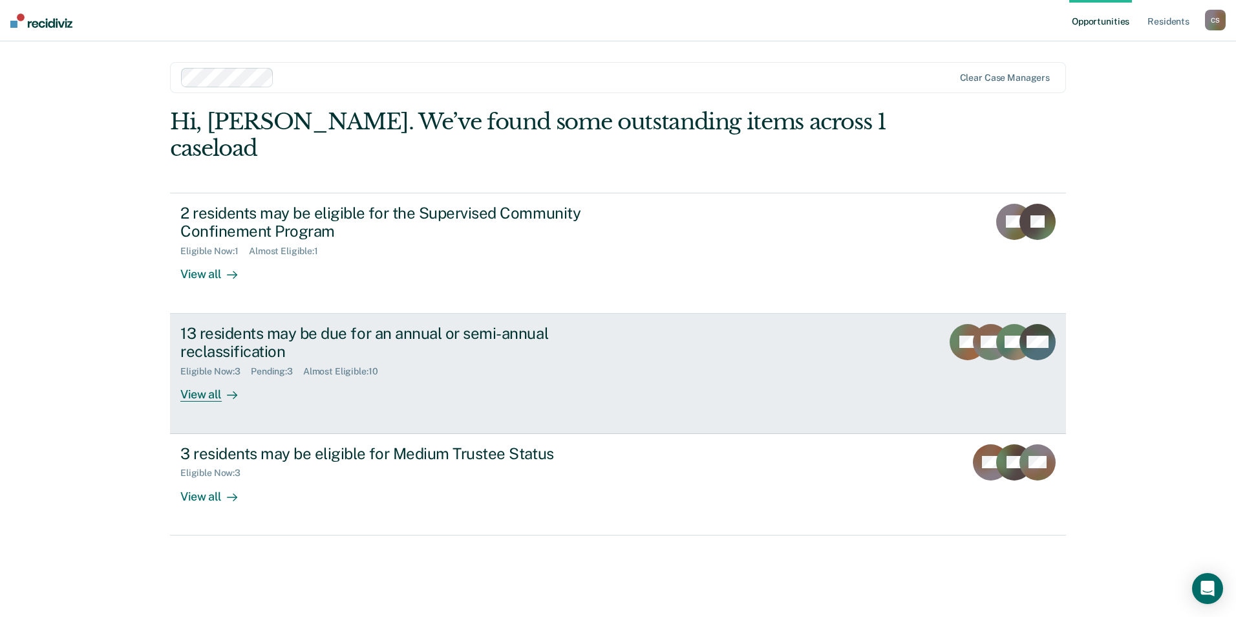 The height and width of the screenshot is (617, 1236). I want to click on div: 13 residents may be due for an annual or semi-annual reclassification, so click(407, 343).